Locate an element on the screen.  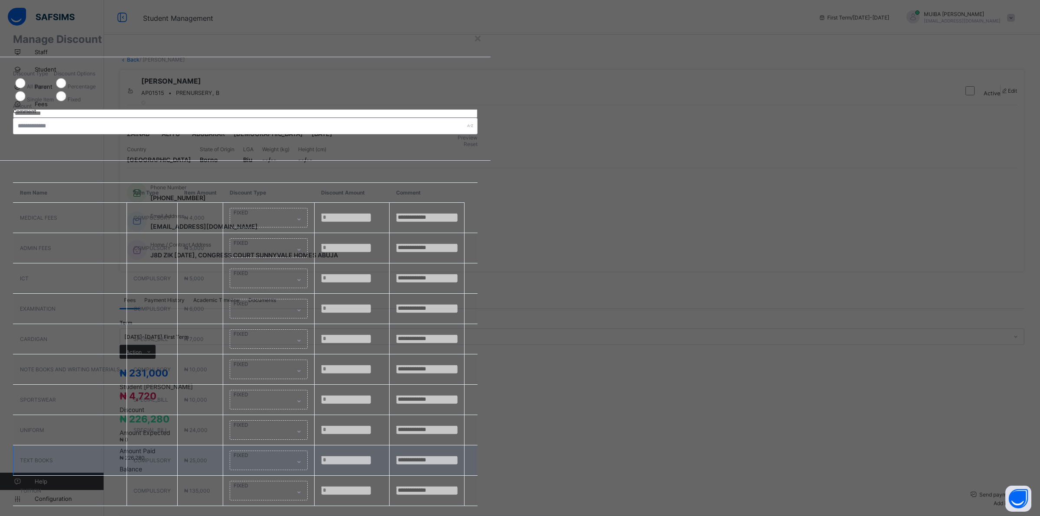
span: ₦ 7,000 is located at coordinates (194, 339).